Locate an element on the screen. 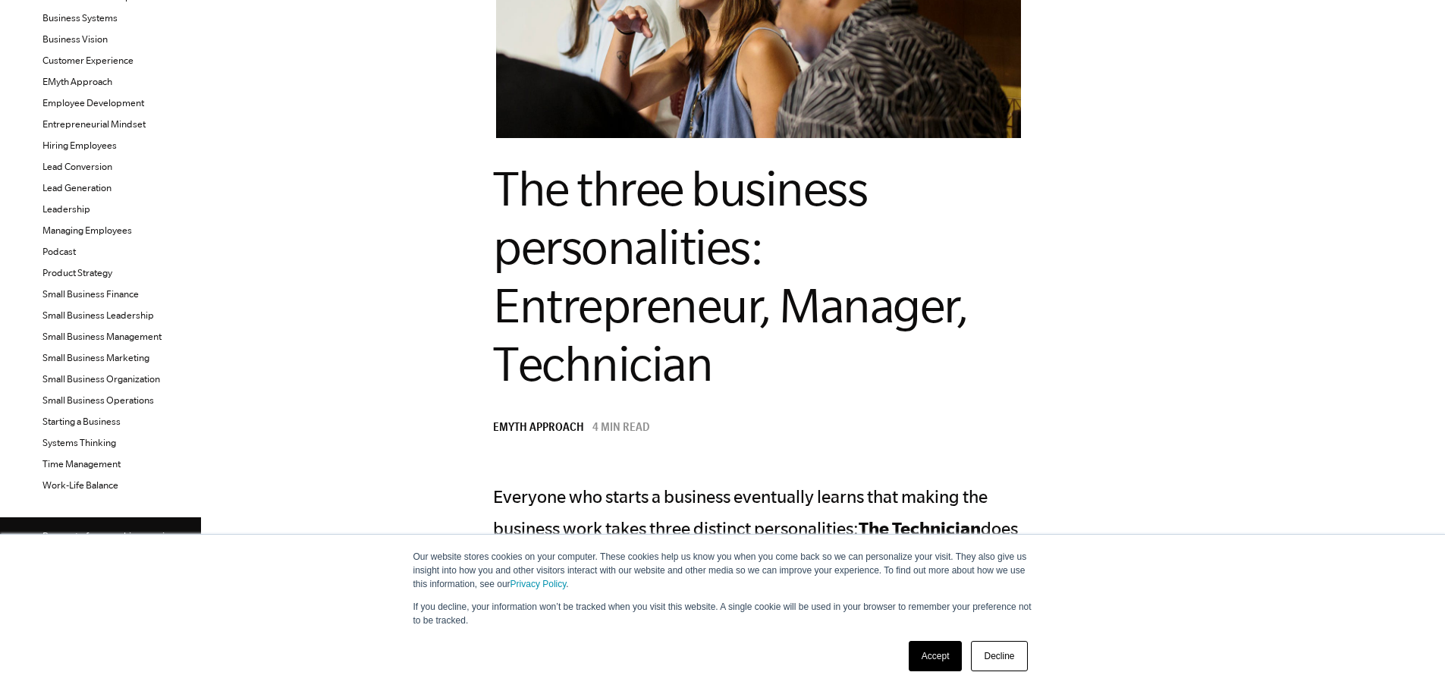  a: Business Vision is located at coordinates (75, 39).